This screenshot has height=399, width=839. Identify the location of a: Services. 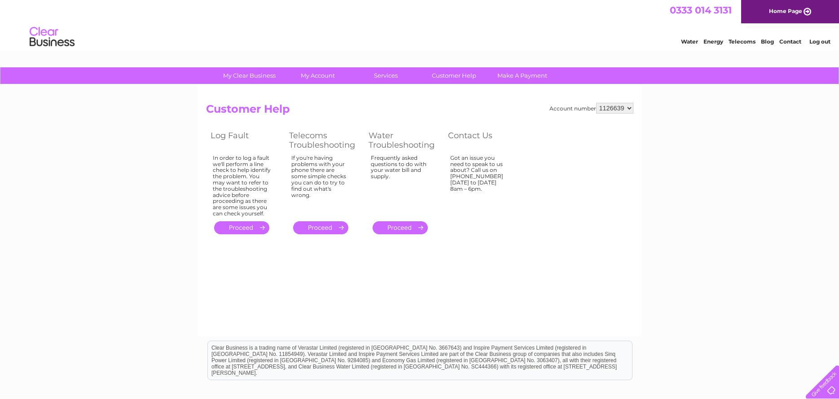
(386, 75).